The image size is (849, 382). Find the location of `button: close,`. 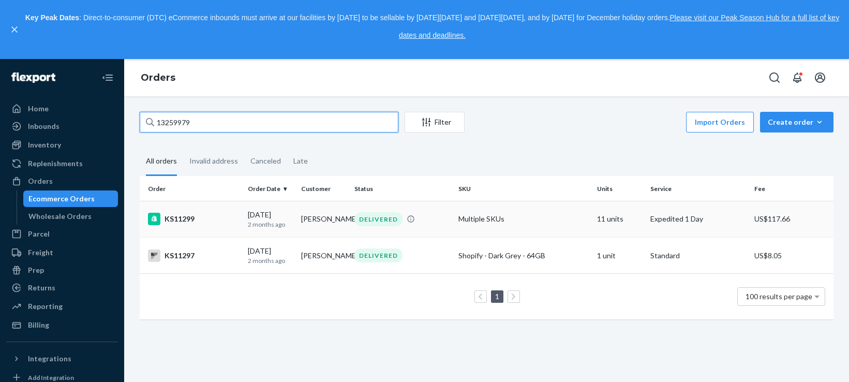

button: close, is located at coordinates (14, 29).